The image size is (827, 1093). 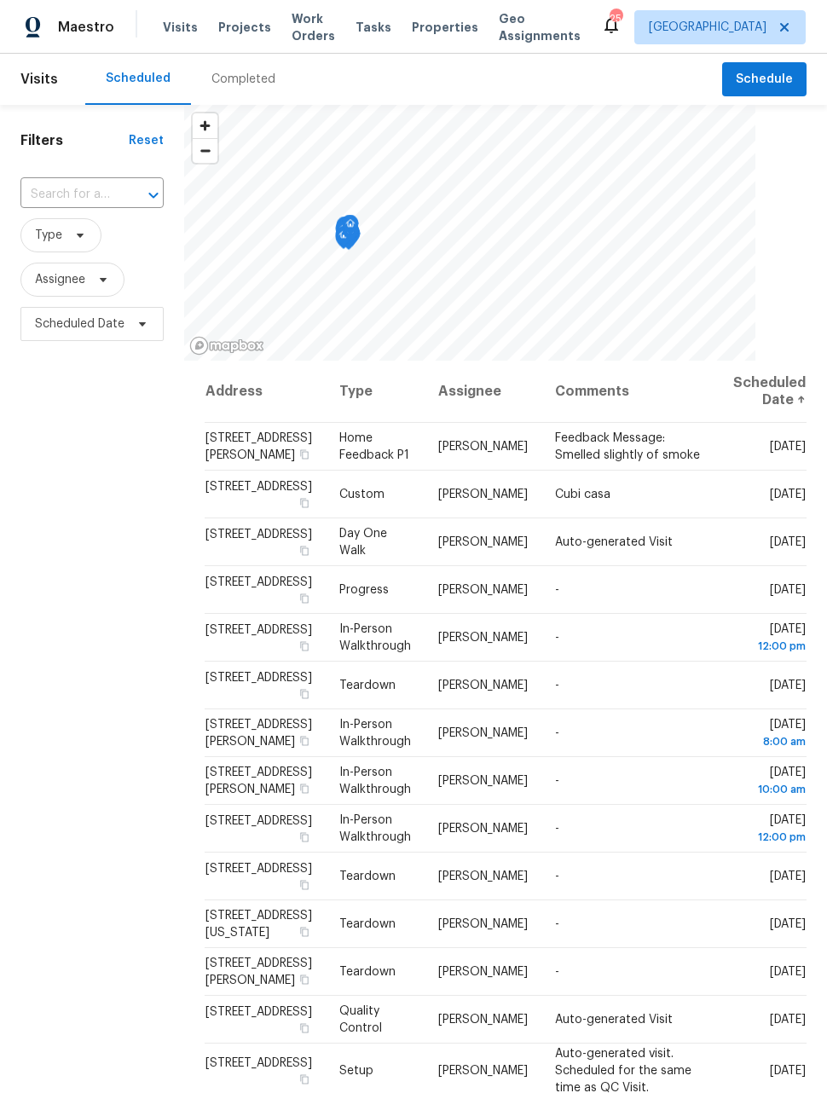 I want to click on span: Projects, so click(x=245, y=27).